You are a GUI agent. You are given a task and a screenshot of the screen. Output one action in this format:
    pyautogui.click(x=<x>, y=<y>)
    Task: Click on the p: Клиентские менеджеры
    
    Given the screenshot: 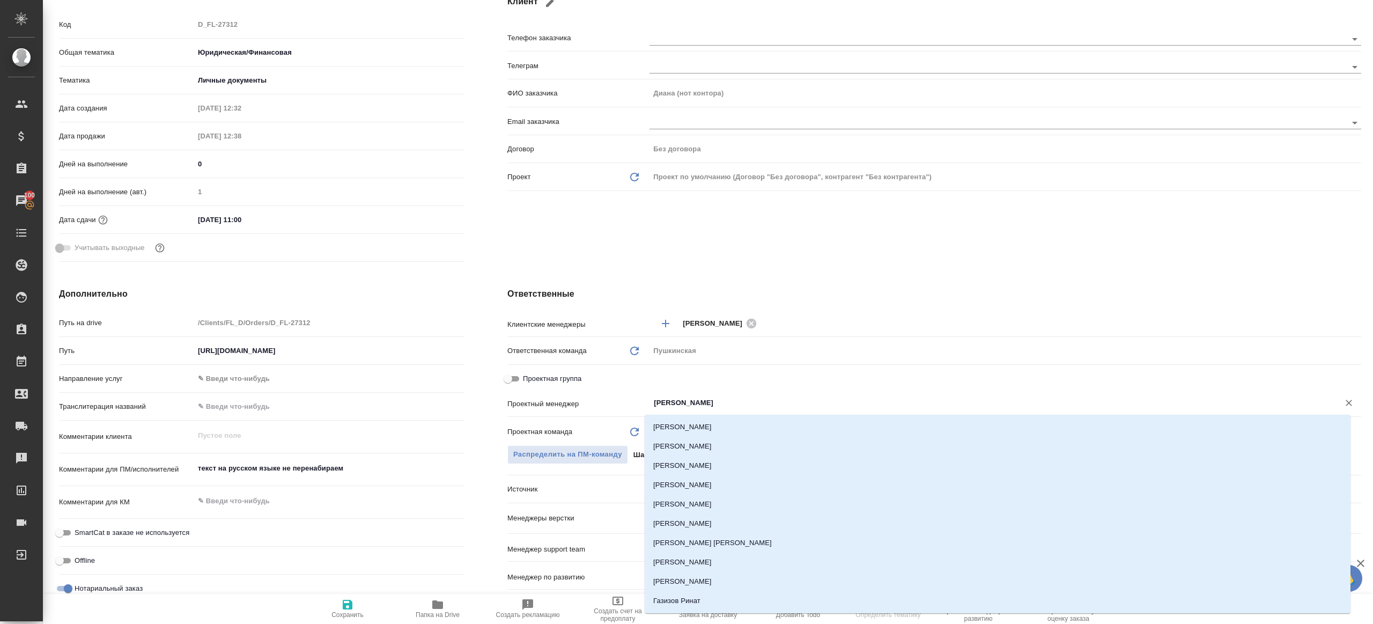 What is the action you would take?
    pyautogui.click(x=578, y=324)
    